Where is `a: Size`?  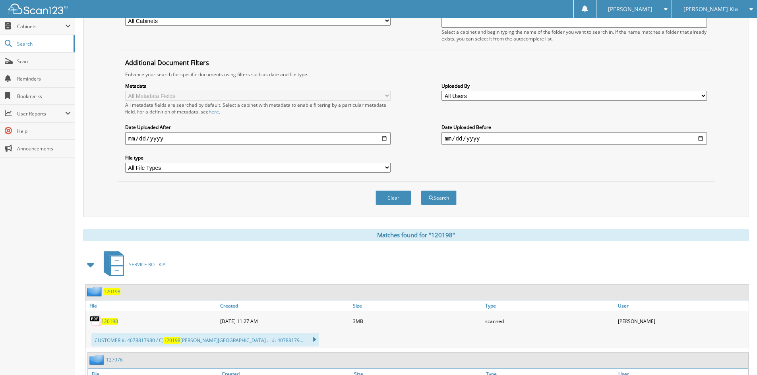 a: Size is located at coordinates (417, 306).